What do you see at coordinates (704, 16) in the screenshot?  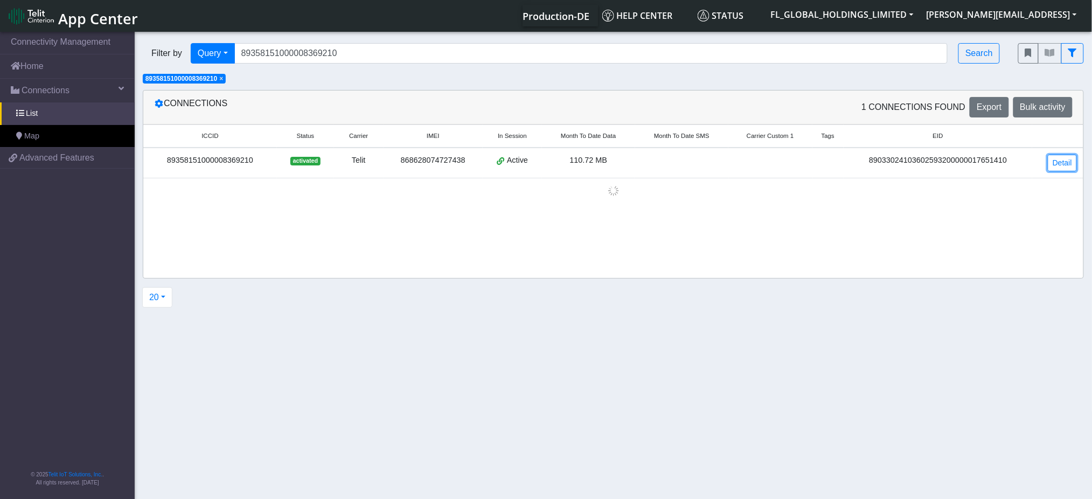 I see `img: status.svg` at bounding box center [704, 16].